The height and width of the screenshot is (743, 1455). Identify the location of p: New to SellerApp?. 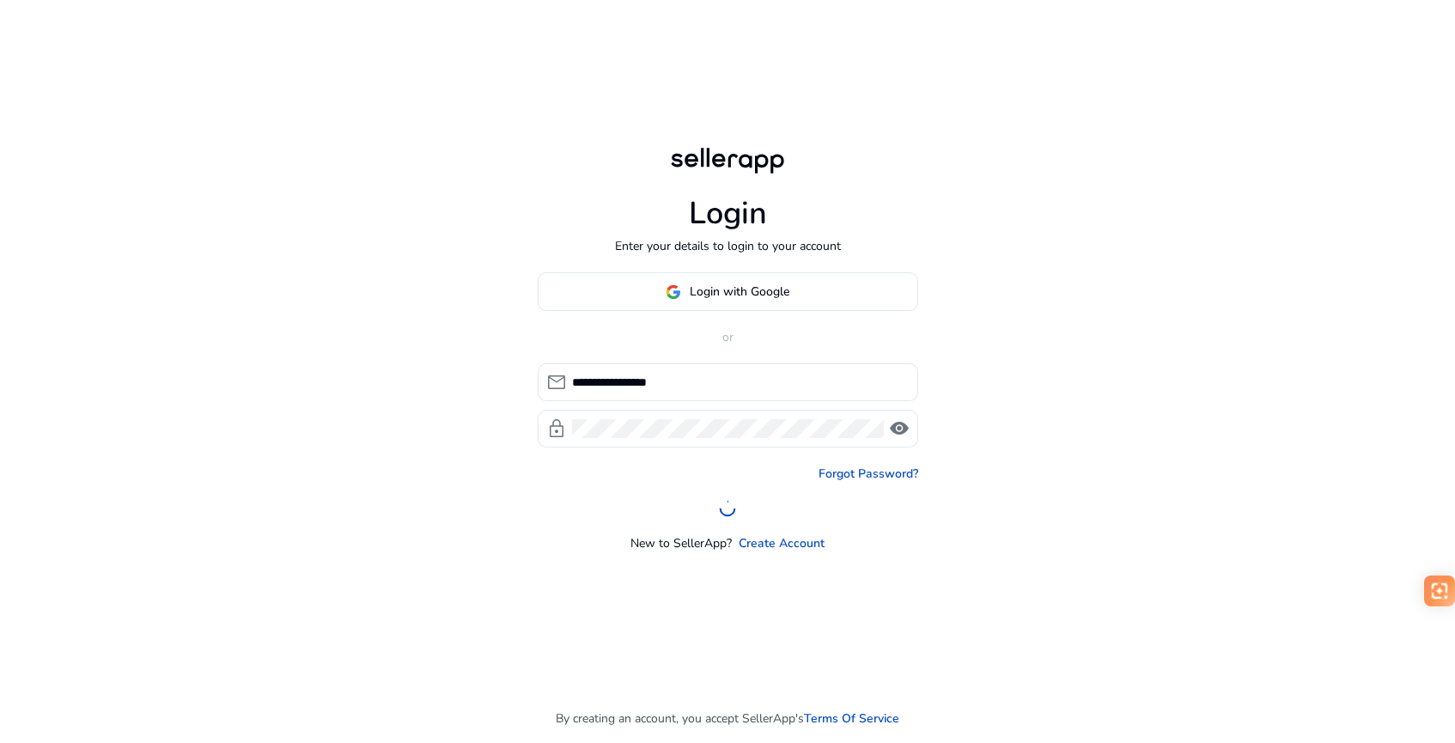
(681, 543).